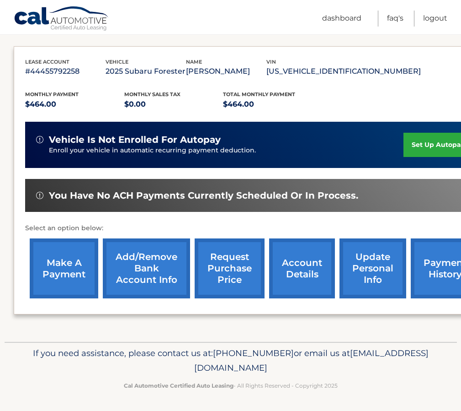  Describe the element at coordinates (302, 268) in the screenshot. I see `a: account details` at that location.